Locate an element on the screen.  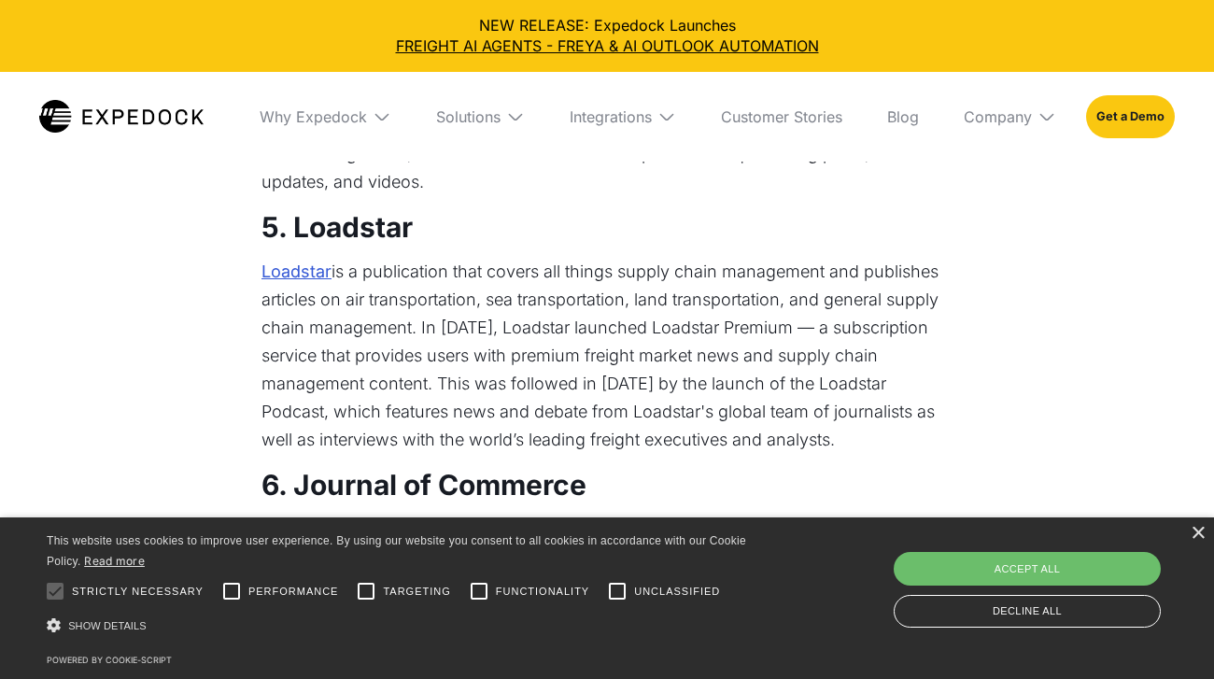
div: Close is located at coordinates (1197, 533).